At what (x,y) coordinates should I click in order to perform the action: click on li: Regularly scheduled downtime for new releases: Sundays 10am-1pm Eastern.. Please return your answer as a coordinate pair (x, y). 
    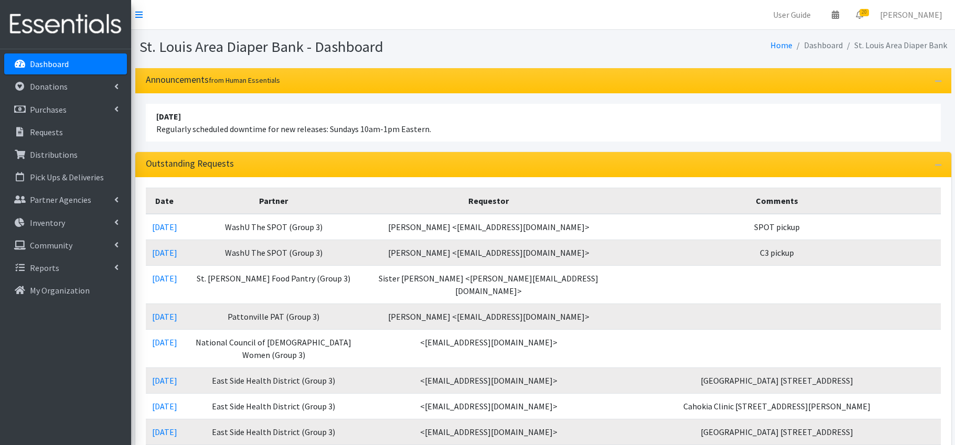
    Looking at the image, I should click on (543, 123).